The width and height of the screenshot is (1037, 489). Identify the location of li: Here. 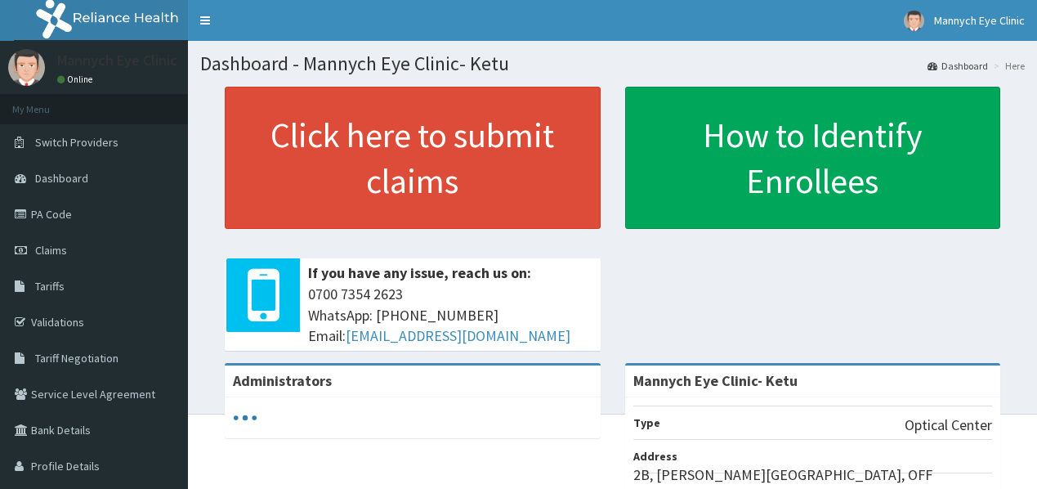
(1007, 65).